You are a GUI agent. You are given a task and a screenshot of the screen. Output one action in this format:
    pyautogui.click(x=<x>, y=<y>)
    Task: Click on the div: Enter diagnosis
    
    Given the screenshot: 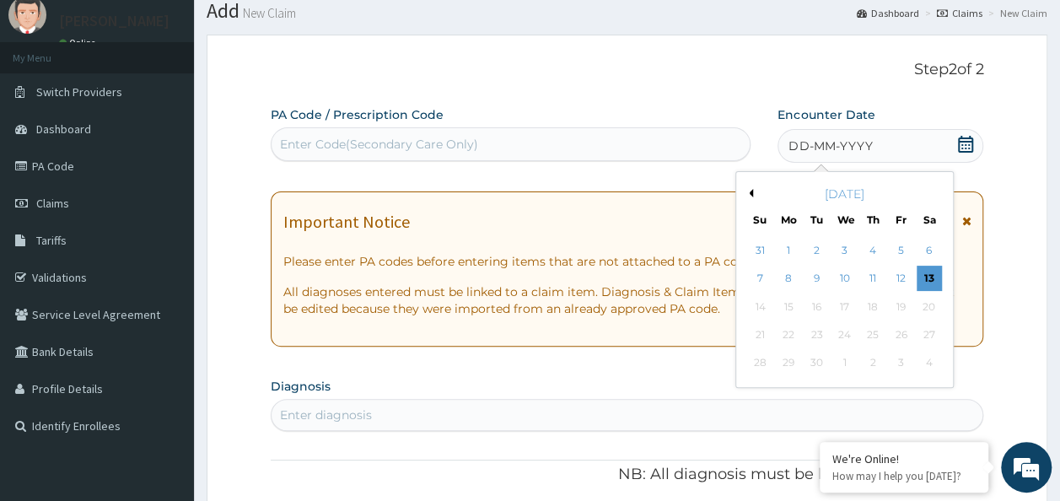 What is the action you would take?
    pyautogui.click(x=325, y=415)
    